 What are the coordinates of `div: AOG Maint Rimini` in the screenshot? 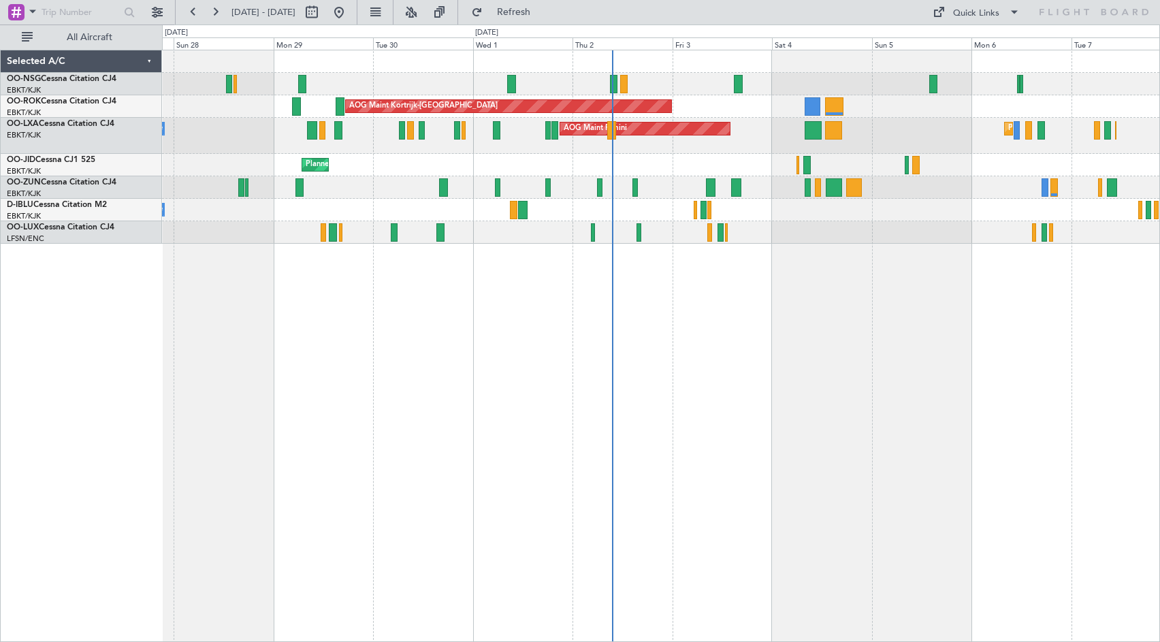 It's located at (595, 129).